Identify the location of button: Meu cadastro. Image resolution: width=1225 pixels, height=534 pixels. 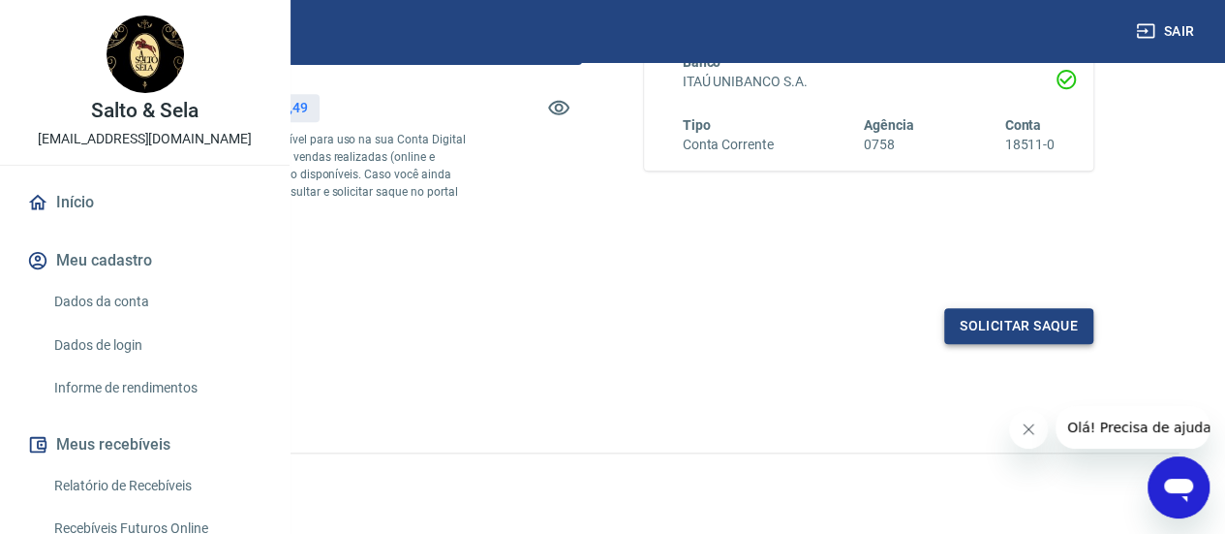
(144, 261).